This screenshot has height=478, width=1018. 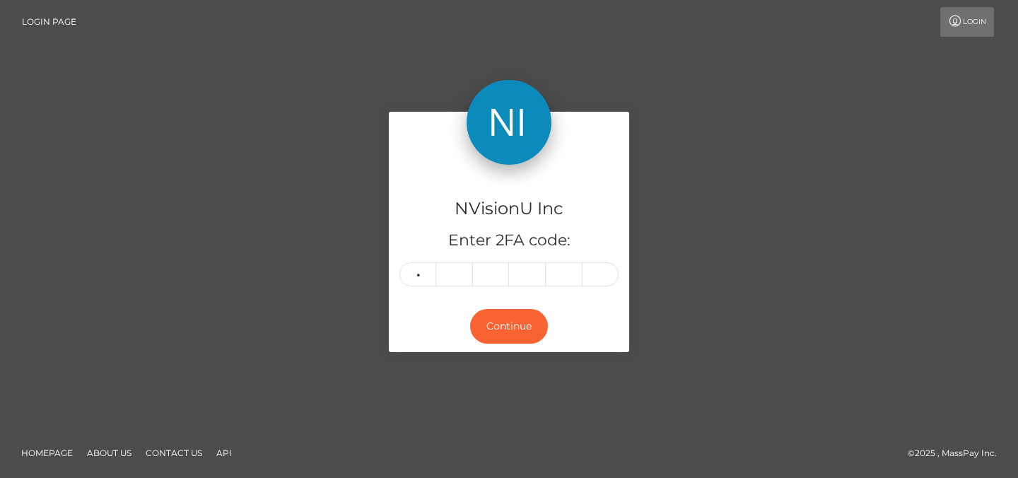 I want to click on h5: Enter 2FA code:, so click(x=509, y=240).